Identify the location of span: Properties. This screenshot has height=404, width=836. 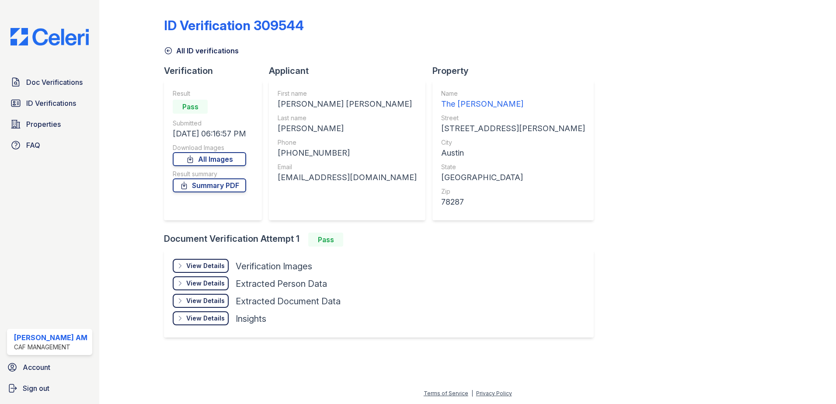
(43, 124).